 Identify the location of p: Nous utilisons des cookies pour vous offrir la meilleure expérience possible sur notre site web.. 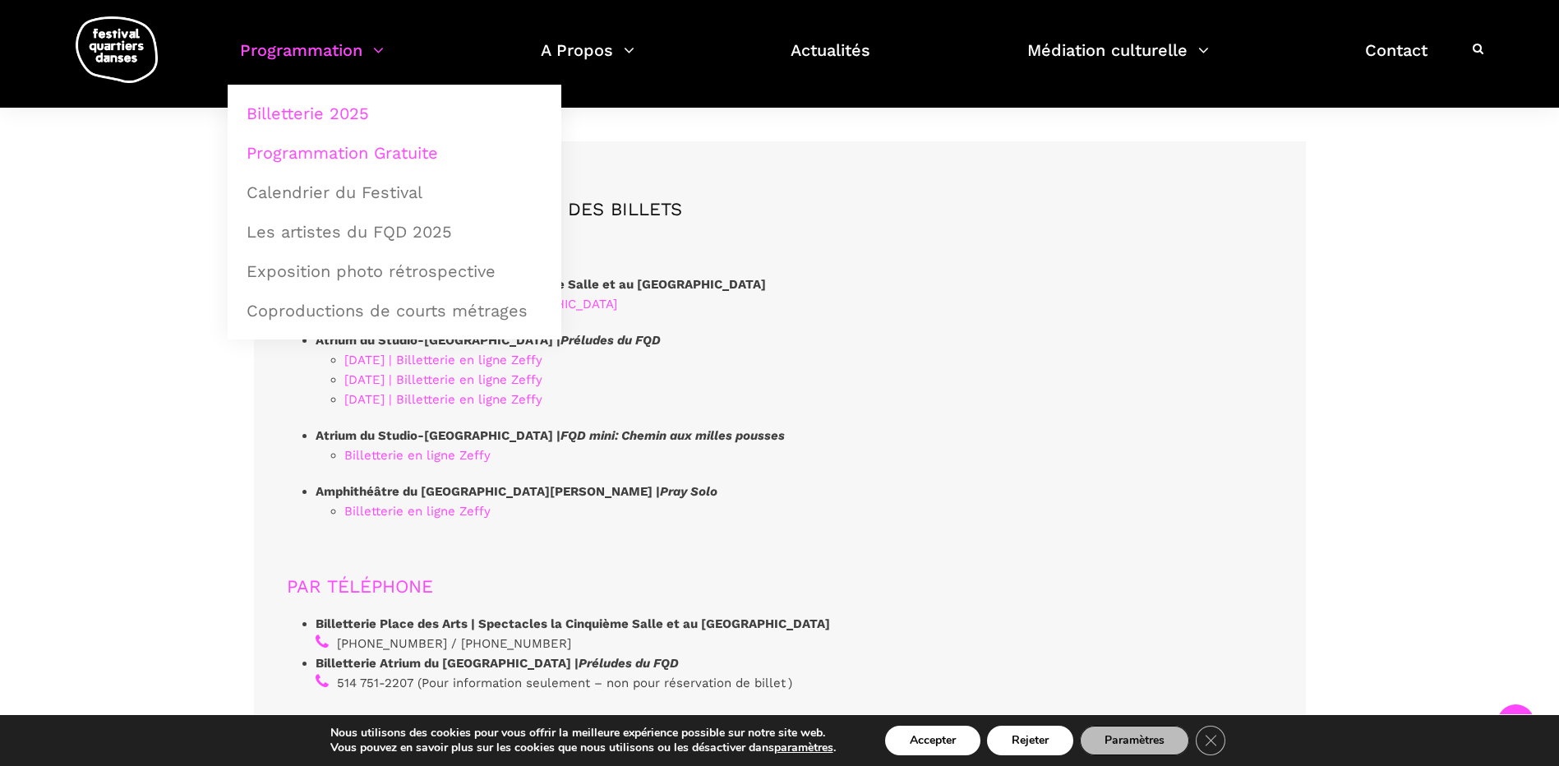
(583, 733).